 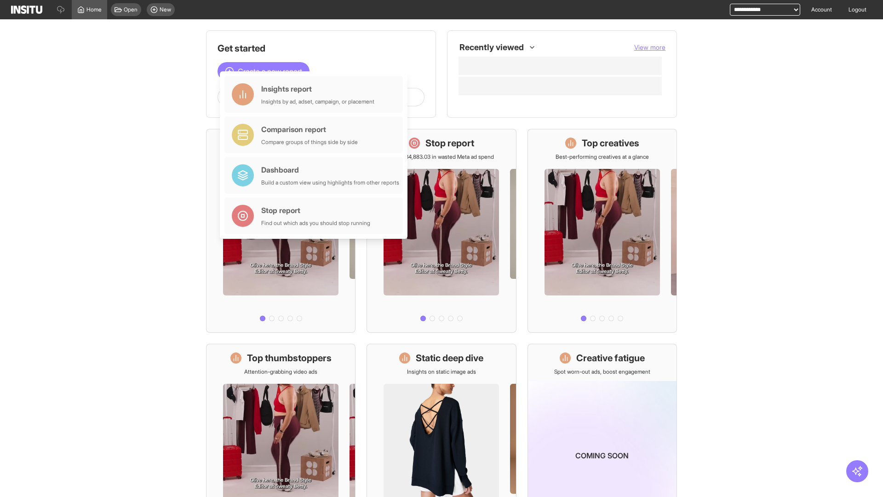 I want to click on p: Insights on static image ads, so click(x=442, y=372).